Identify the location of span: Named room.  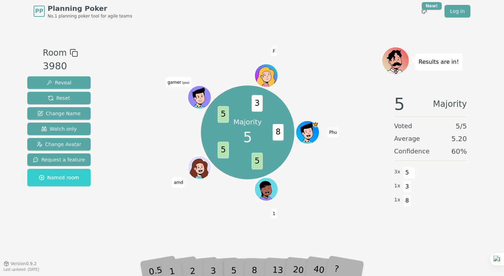
(59, 177).